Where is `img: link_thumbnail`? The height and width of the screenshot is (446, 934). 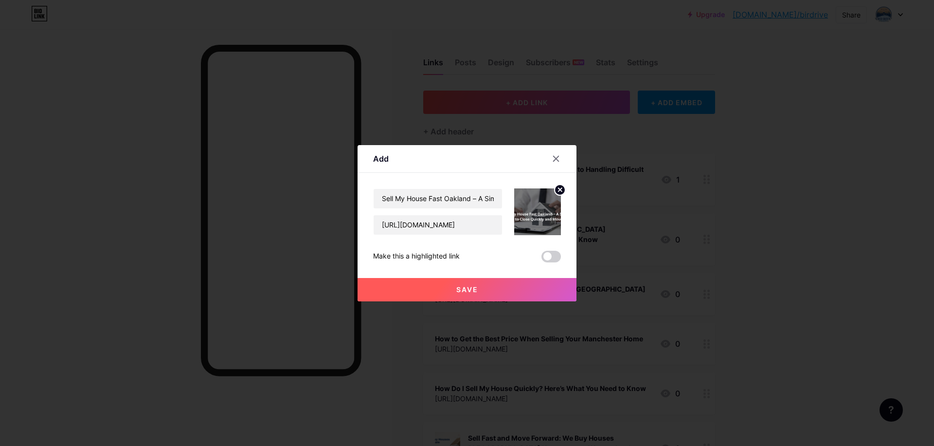 img: link_thumbnail is located at coordinates (538, 212).